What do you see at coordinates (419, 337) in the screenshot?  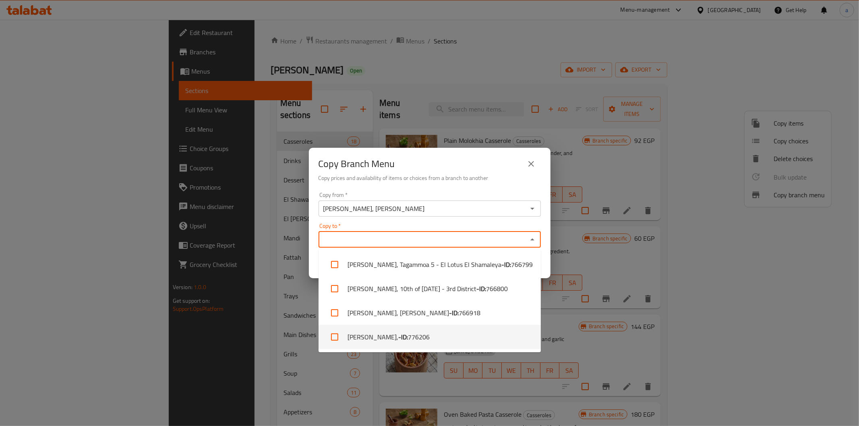 I see `span: 776206` at bounding box center [419, 337].